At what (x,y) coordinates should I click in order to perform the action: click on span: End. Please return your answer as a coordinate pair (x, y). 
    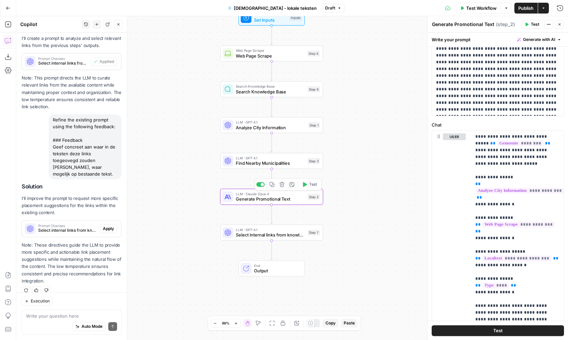
    Looking at the image, I should click on (276, 266).